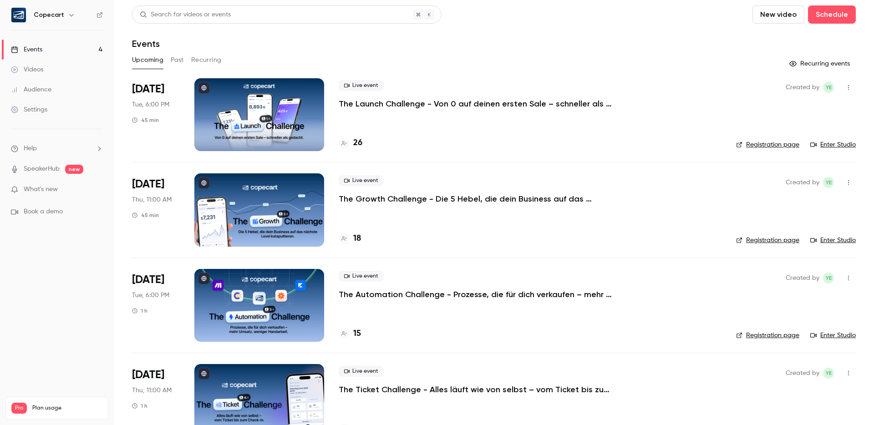 The width and height of the screenshot is (874, 425). What do you see at coordinates (475, 199) in the screenshot?
I see `a: The Growth Challenge - Die 5 Hebel, die dein Business auf das nächste Level katapultieren` at bounding box center [475, 199].